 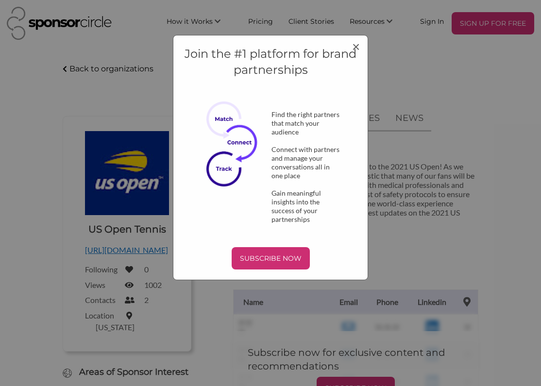 I want to click on div: Connect with partners and manage your conversations all in one place, so click(x=307, y=163).